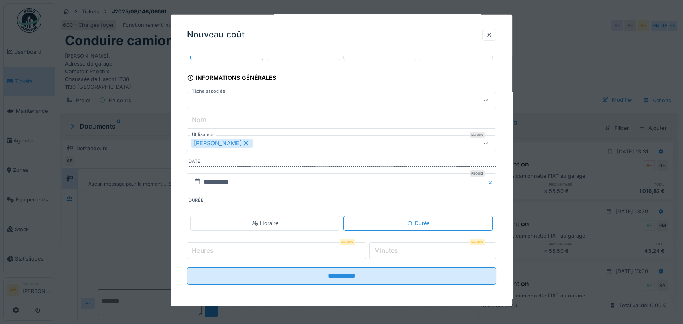 The image size is (683, 324). What do you see at coordinates (457, 52) in the screenshot?
I see `div: Matériel` at bounding box center [457, 52].